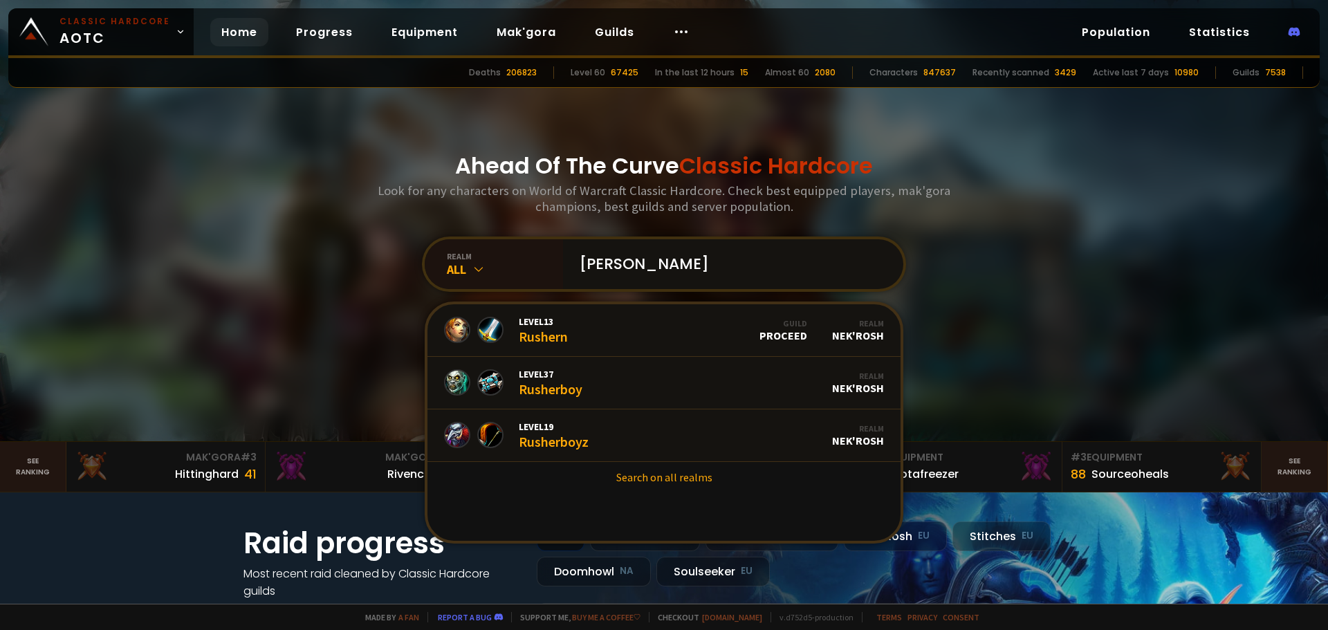  What do you see at coordinates (1245, 73) in the screenshot?
I see `div: Guilds` at bounding box center [1245, 73].